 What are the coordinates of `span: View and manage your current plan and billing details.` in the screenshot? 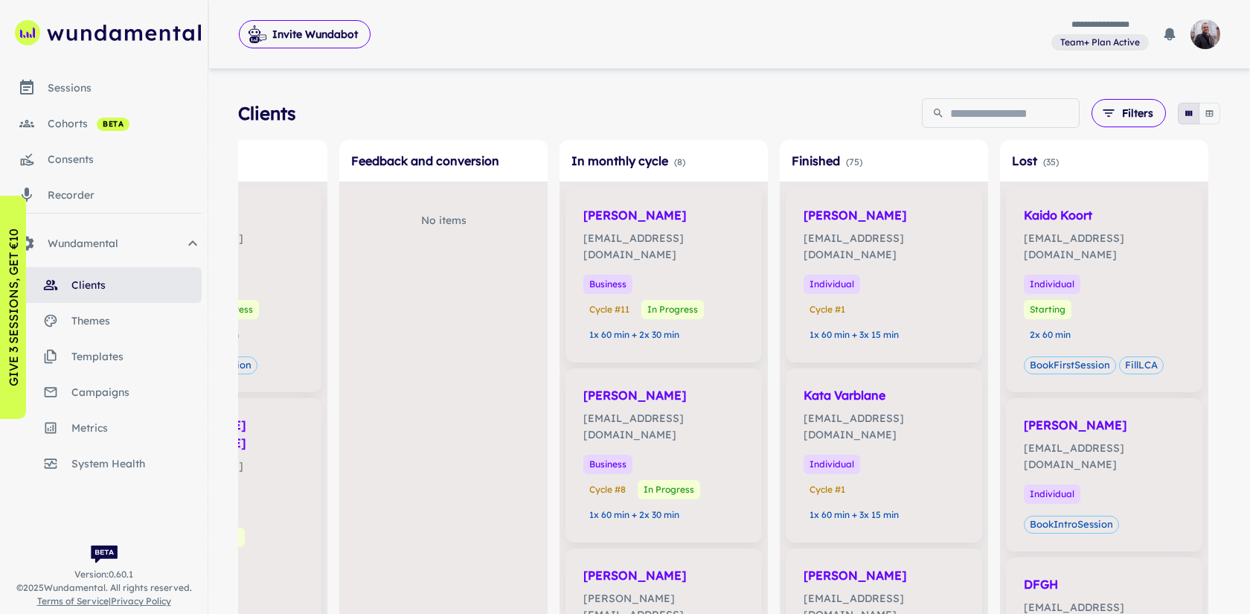 It's located at (1100, 42).